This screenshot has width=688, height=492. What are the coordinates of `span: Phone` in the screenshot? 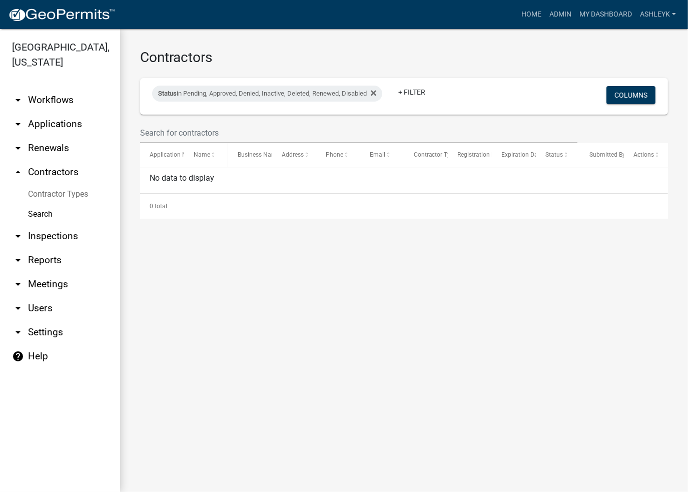 It's located at (334, 155).